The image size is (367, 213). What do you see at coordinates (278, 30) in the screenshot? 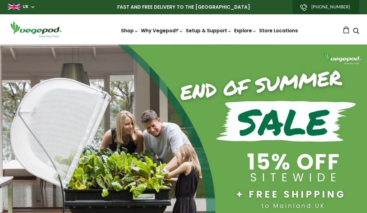
I see `a: Store Locations` at bounding box center [278, 30].